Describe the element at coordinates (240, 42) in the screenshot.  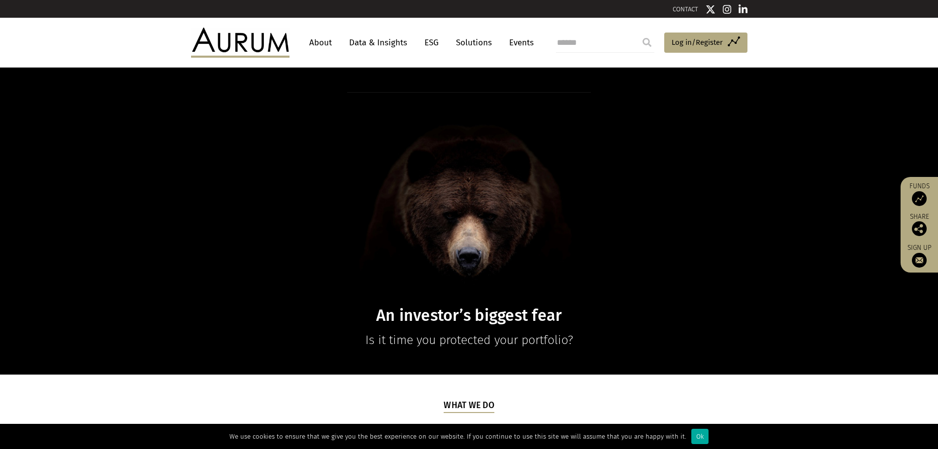
I see `img: Aurum` at that location.